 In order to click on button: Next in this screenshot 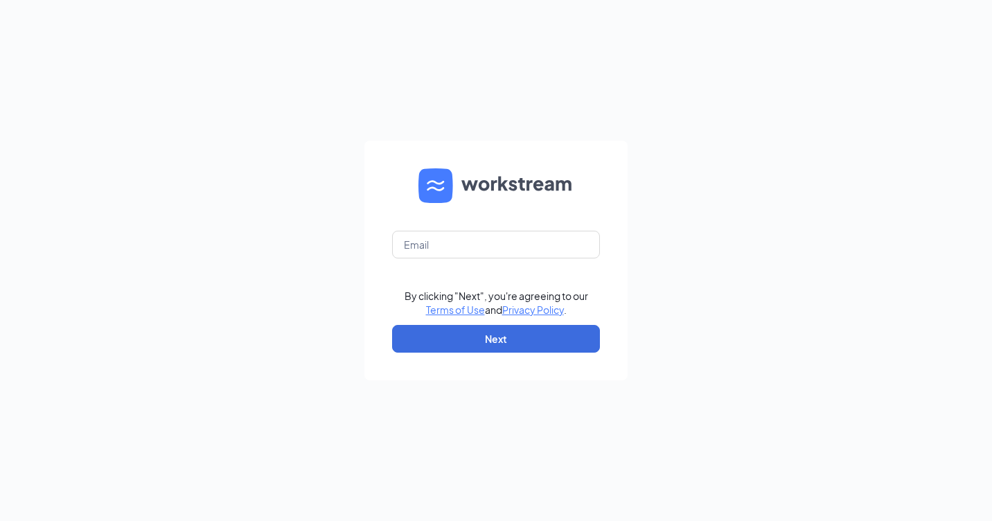, I will do `click(496, 339)`.